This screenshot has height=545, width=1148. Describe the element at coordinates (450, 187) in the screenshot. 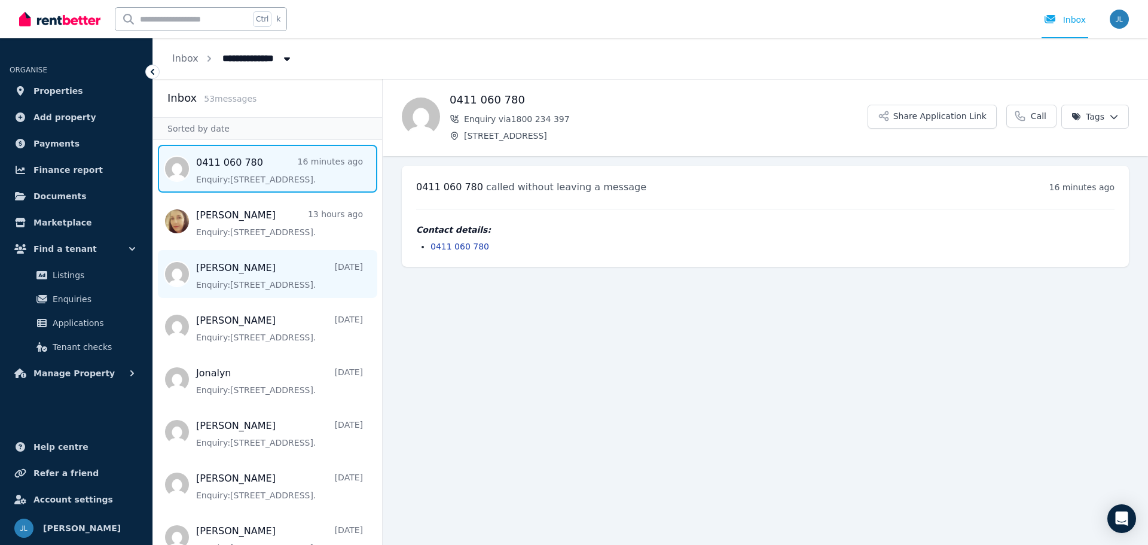

I see `span: 0411 060 780` at that location.